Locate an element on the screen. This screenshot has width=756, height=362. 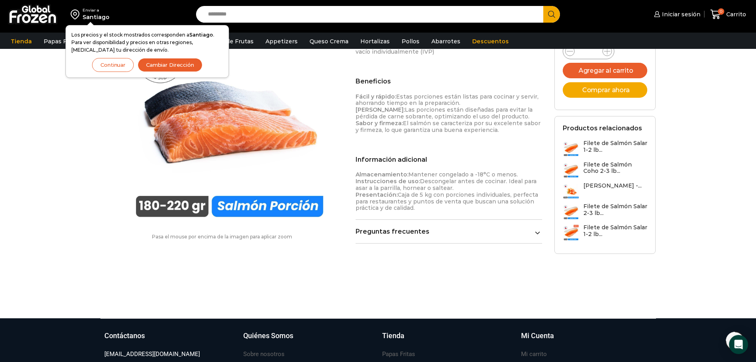
h3: Tienda is located at coordinates (393, 335).